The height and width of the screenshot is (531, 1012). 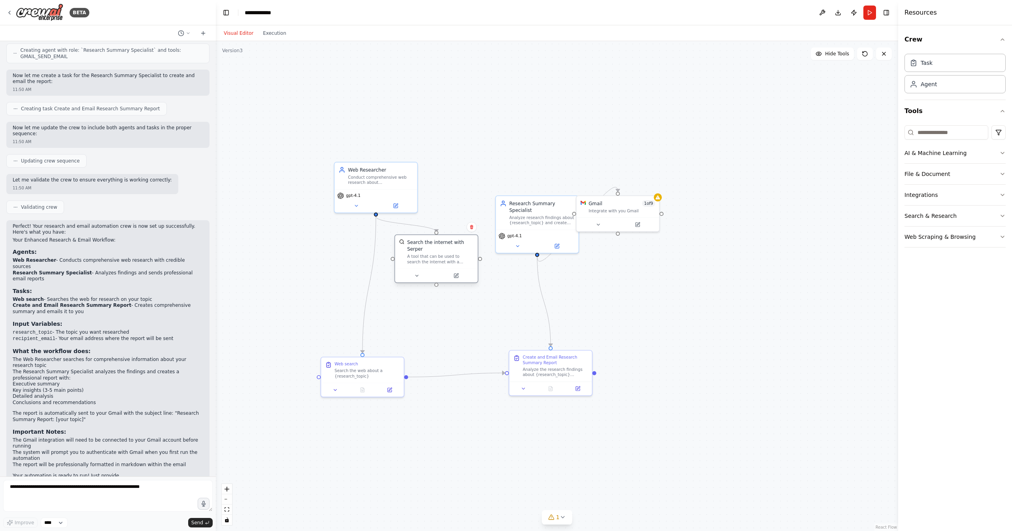 What do you see at coordinates (39, 207) in the screenshot?
I see `span: Validating crew` at bounding box center [39, 207].